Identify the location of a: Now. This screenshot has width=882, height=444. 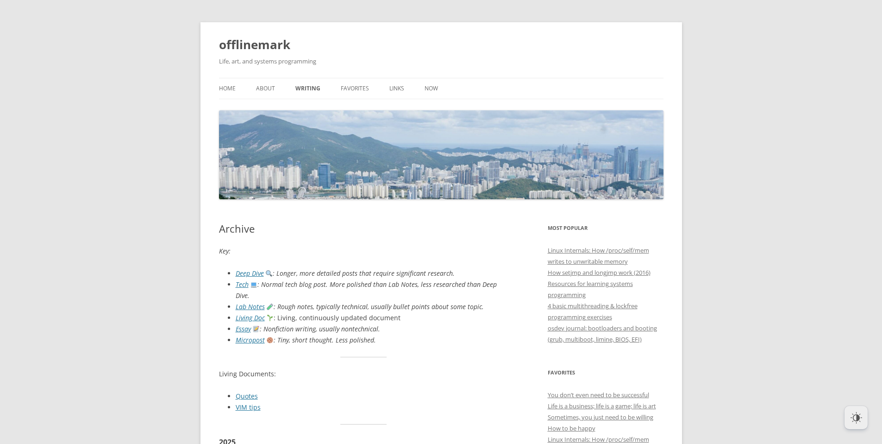
(431, 88).